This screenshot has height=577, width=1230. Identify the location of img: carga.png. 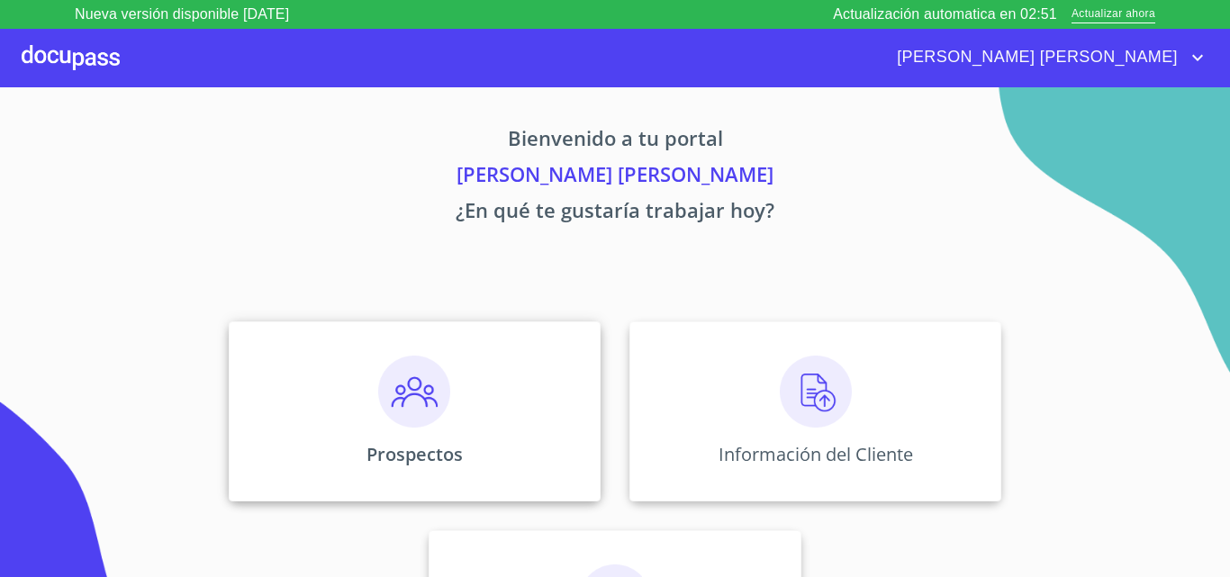
(816, 392).